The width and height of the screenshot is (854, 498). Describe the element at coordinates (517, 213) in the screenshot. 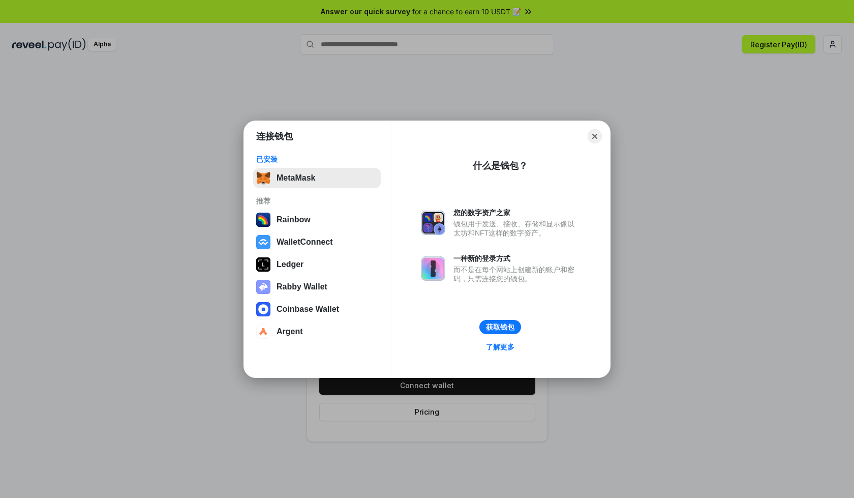

I see `div: 您的数字资产之家` at that location.